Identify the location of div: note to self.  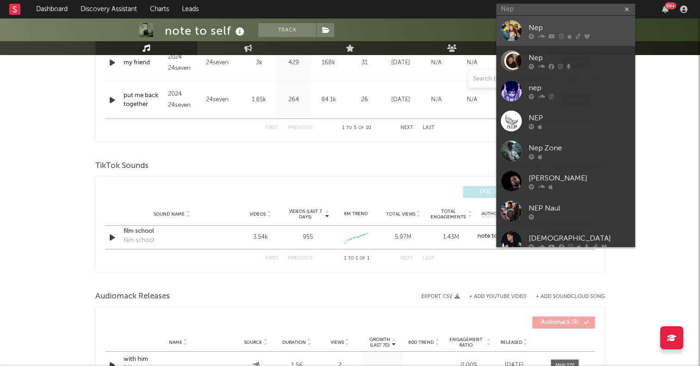
(206, 31).